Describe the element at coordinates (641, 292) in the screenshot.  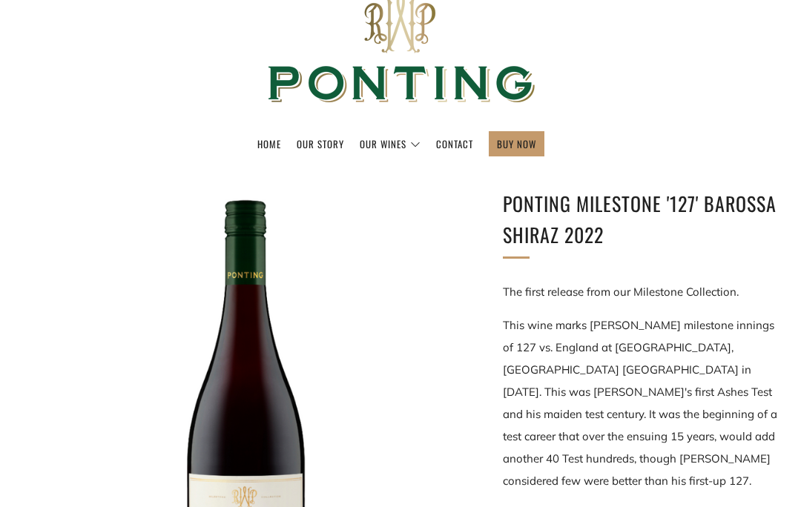
I see `p: The first release from our Milestone Collection.` at that location.